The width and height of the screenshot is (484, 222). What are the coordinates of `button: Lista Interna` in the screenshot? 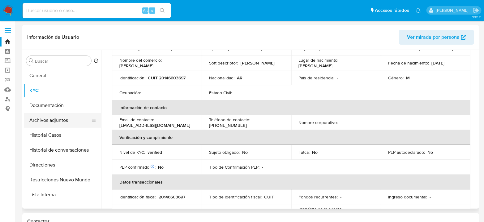 It's located at (63, 194).